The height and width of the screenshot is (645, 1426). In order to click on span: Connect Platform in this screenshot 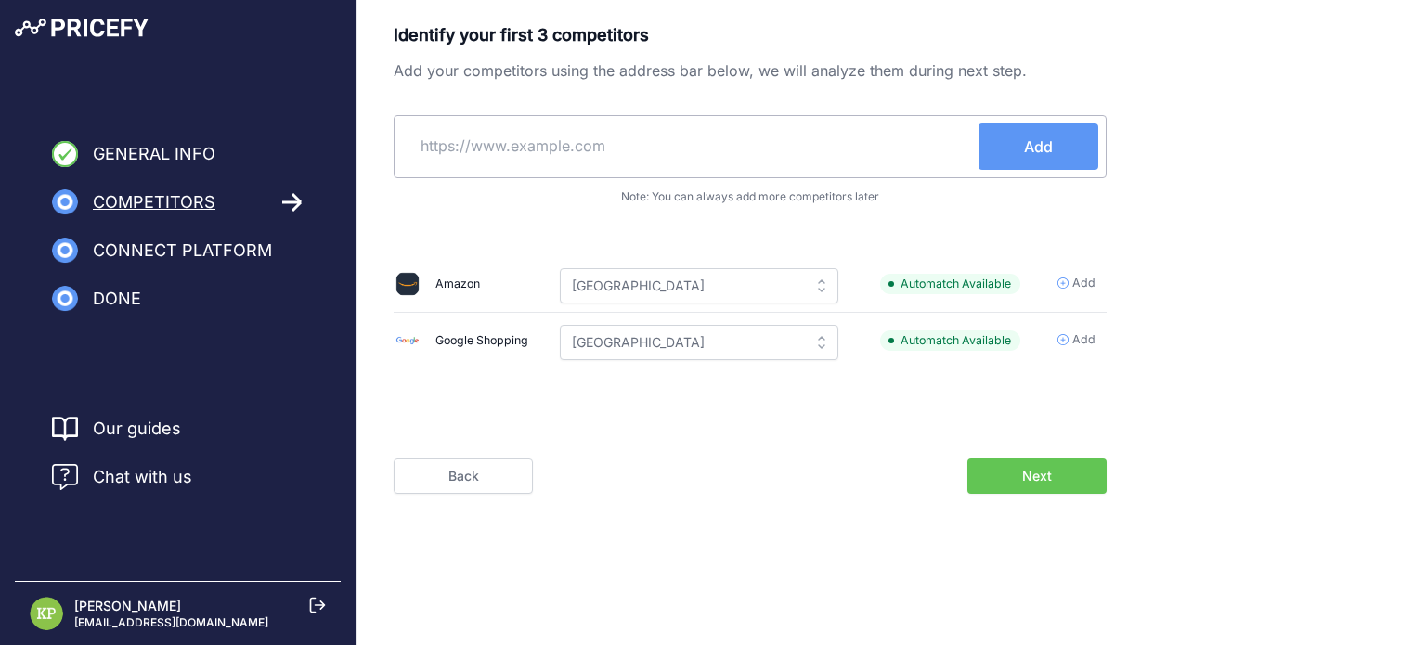, I will do `click(182, 251)`.